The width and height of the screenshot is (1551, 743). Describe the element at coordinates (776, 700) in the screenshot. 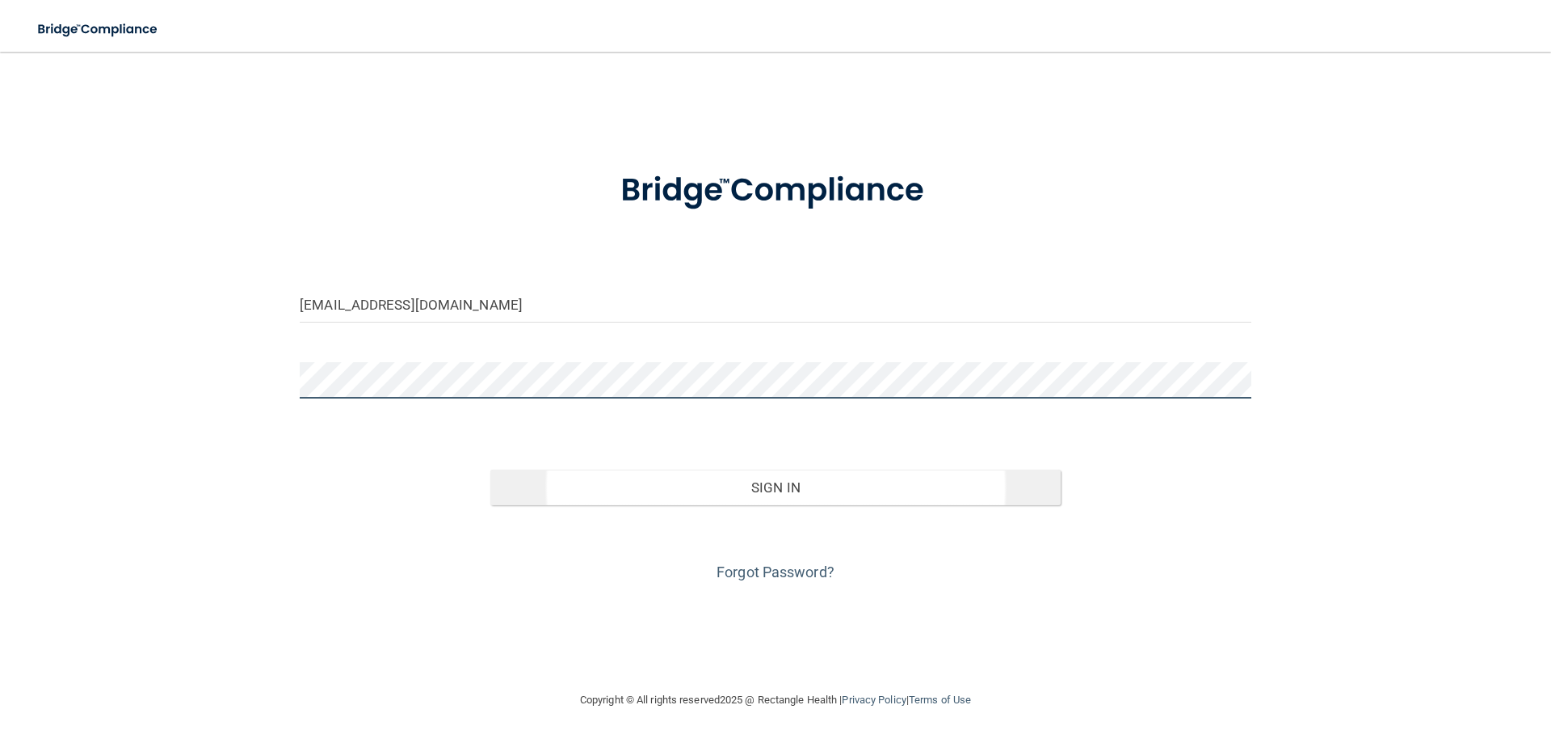

I see `div: Copyright © All rights reserved 2025 @ Rectangle Health | |` at that location.